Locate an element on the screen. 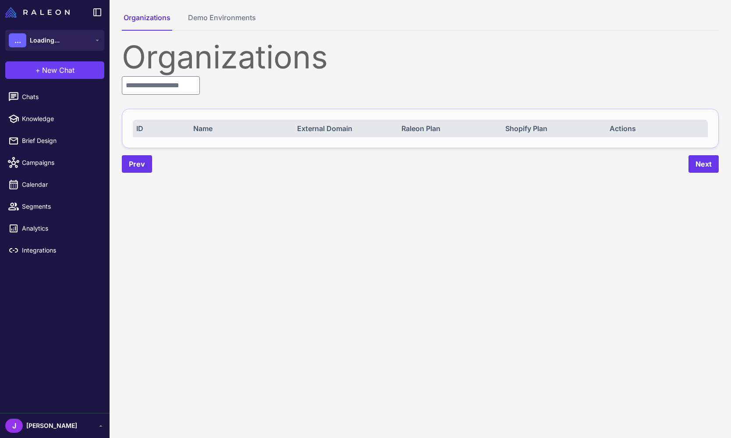  span: Brief Design is located at coordinates (60, 141).